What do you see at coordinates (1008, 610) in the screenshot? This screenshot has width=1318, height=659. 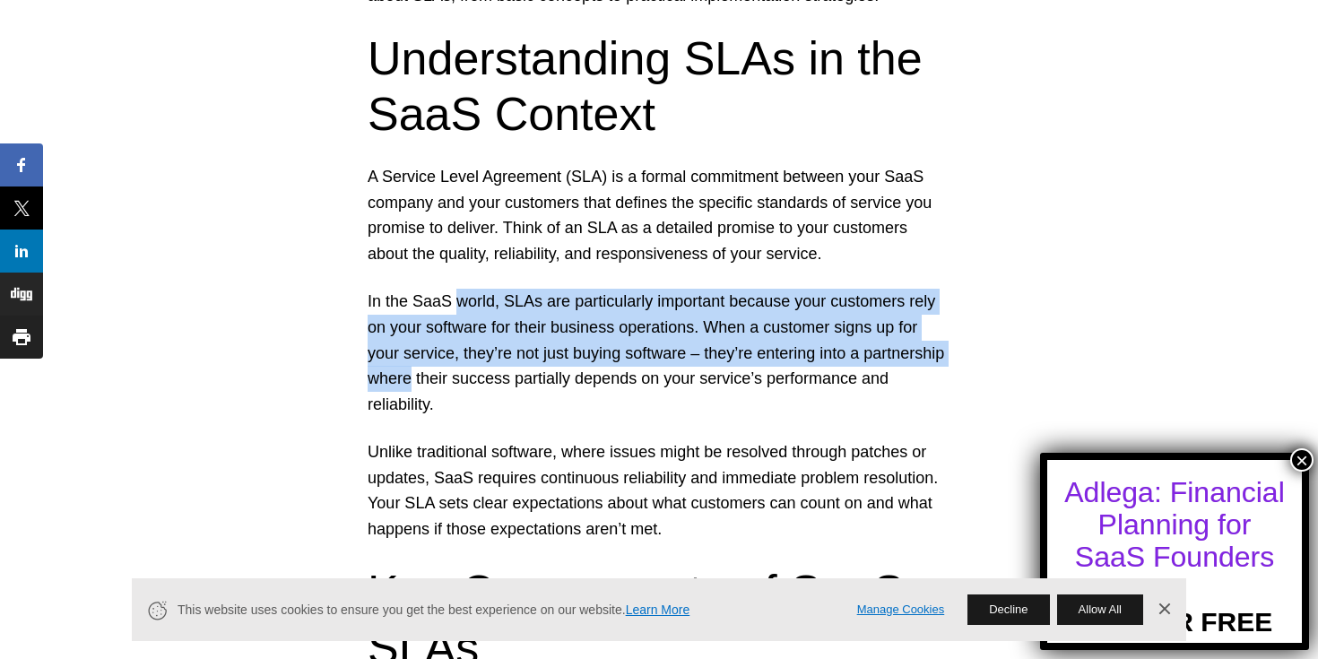 I see `button: Decline` at bounding box center [1008, 610].